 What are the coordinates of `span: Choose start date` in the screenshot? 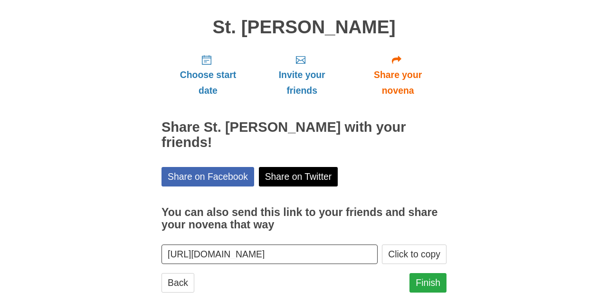 It's located at (208, 83).